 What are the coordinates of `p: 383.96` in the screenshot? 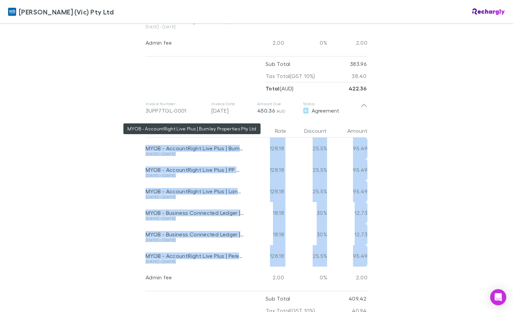 It's located at (358, 64).